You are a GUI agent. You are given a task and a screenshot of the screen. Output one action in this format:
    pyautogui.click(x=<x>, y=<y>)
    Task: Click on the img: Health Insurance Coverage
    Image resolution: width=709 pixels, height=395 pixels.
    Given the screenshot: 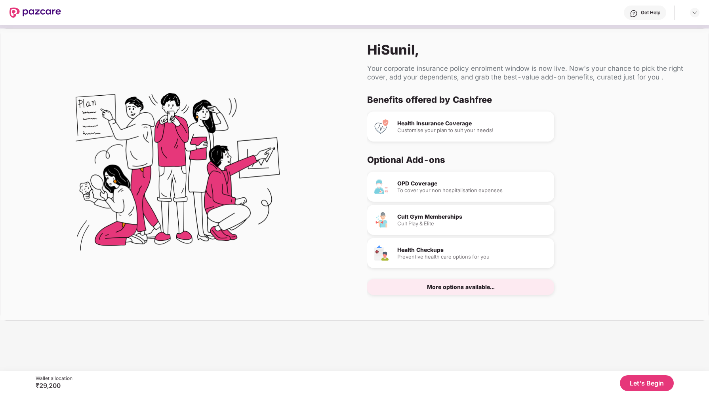 What is the action you would take?
    pyautogui.click(x=381, y=127)
    